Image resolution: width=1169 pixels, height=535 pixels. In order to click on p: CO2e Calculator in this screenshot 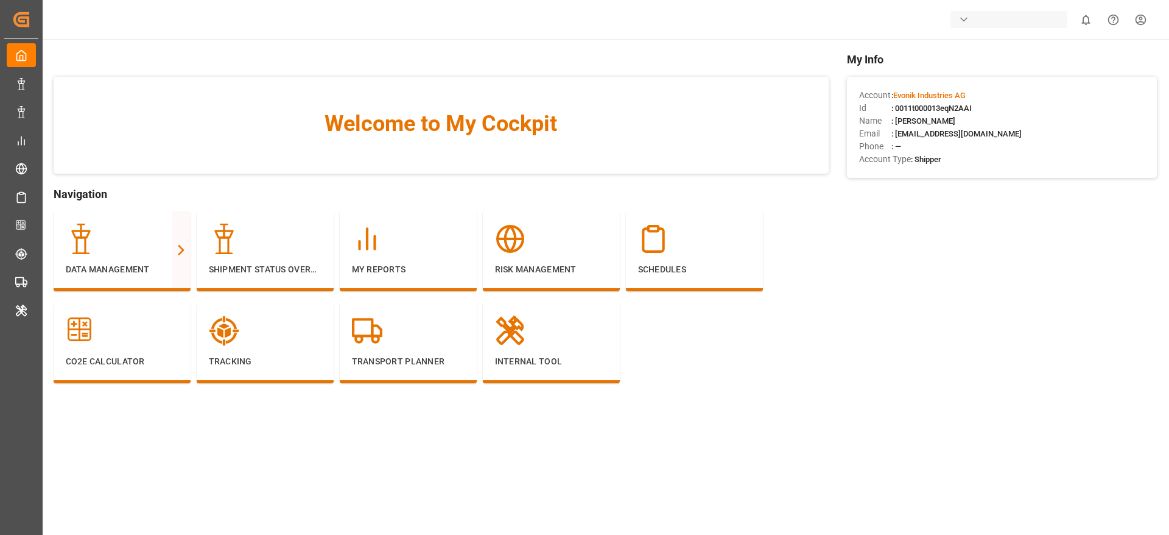, I will do `click(122, 361)`.